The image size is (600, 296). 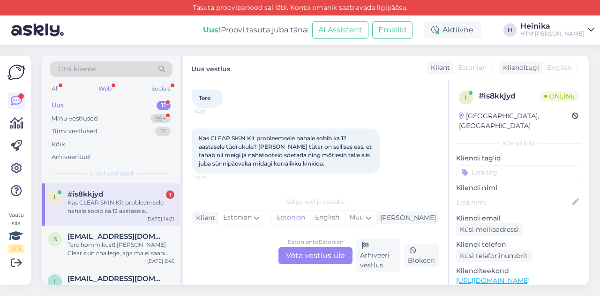 What do you see at coordinates (55, 238) in the screenshot?
I see `span: s` at bounding box center [55, 238].